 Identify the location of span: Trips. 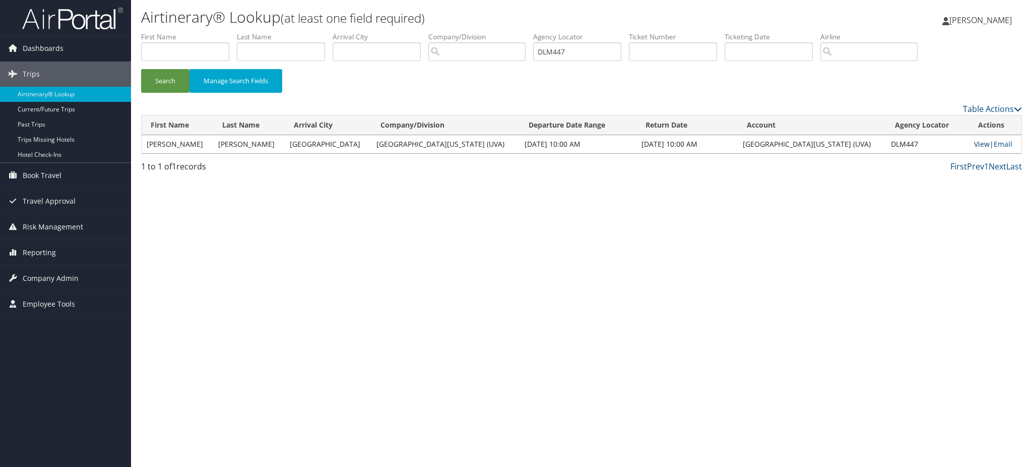
(31, 74).